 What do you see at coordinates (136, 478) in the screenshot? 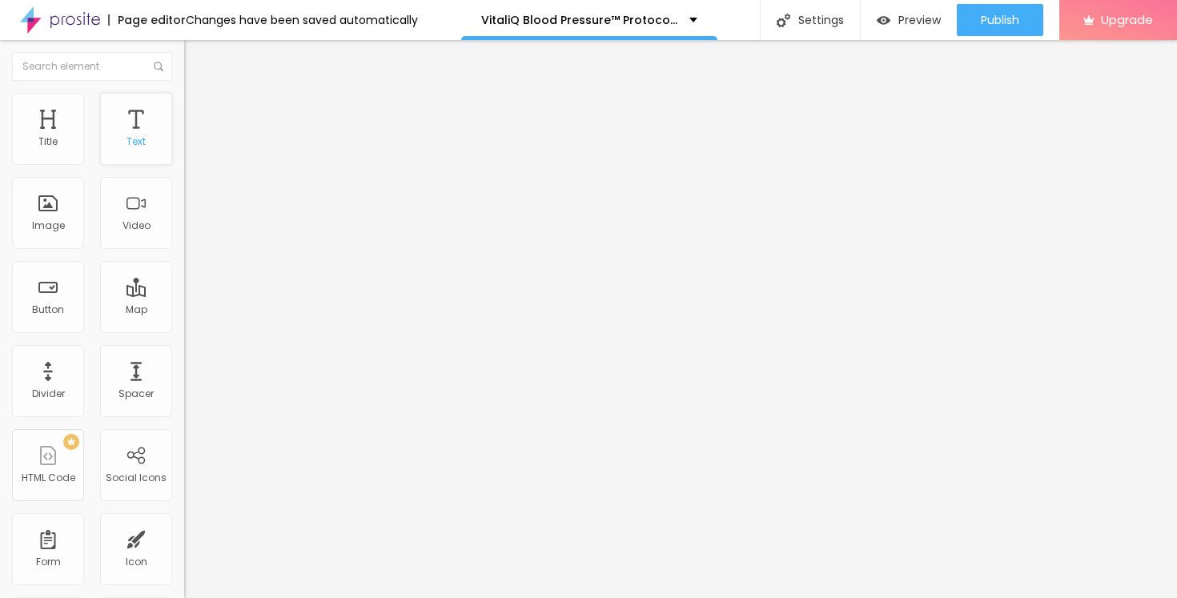
I see `div: Social Icons` at bounding box center [136, 478].